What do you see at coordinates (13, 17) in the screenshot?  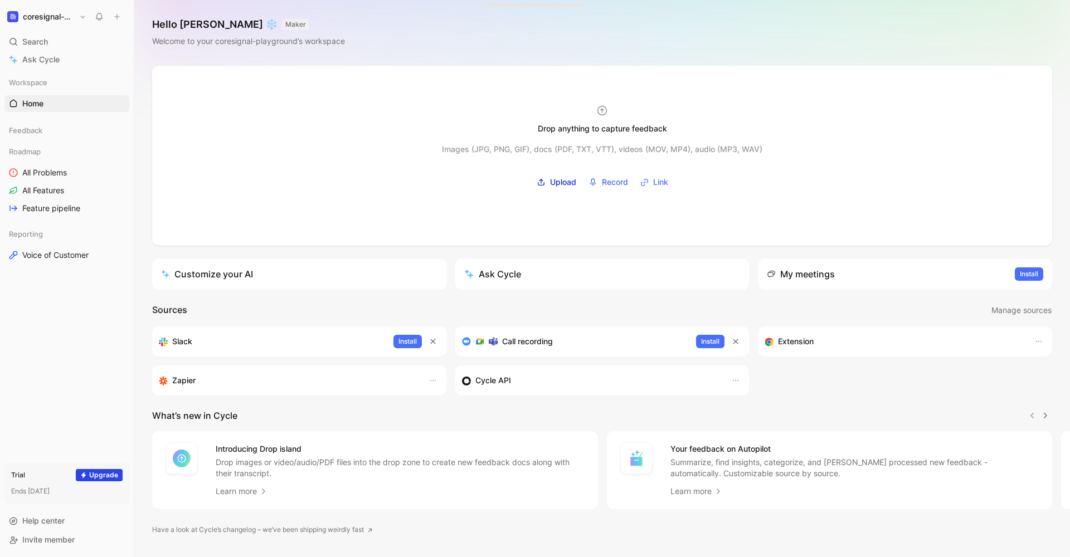 I see `img: coresignal-playground` at bounding box center [13, 17].